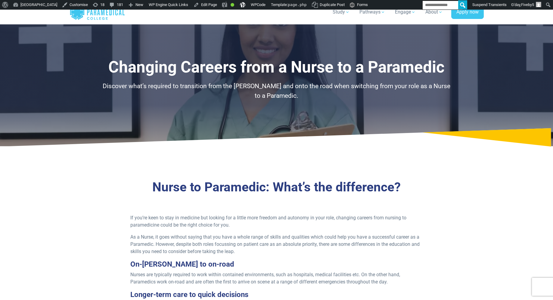 The width and height of the screenshot is (553, 300). I want to click on h1: Changing Careers from a Nurse to a Paramedic, so click(277, 67).